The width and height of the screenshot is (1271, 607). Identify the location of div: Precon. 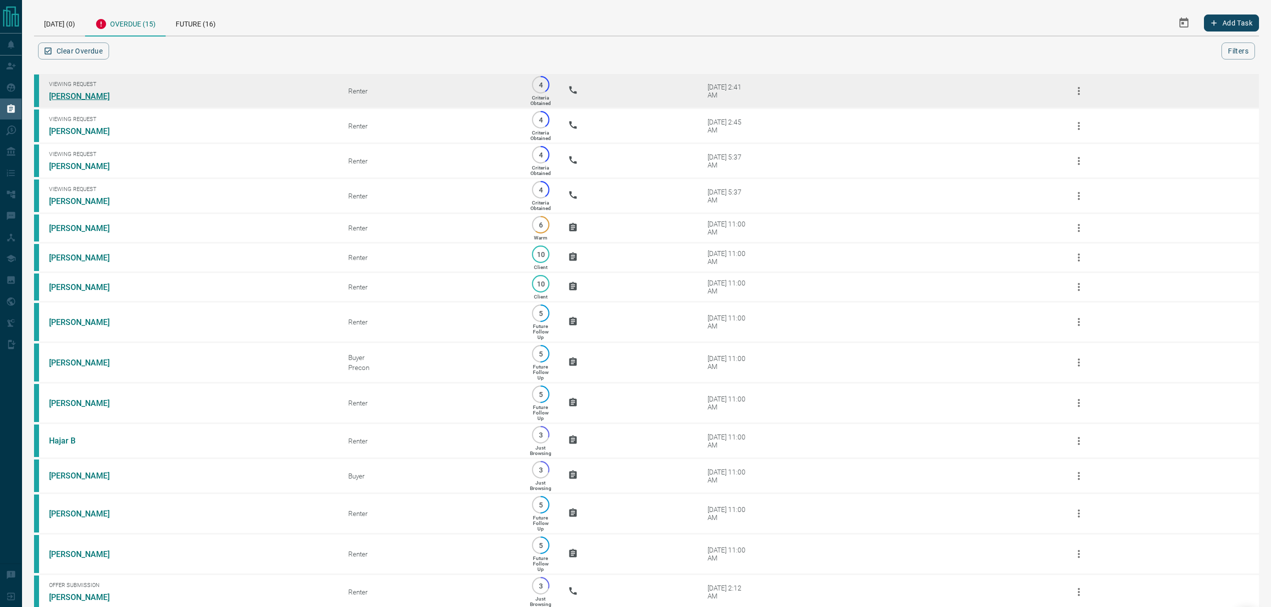
(430, 368).